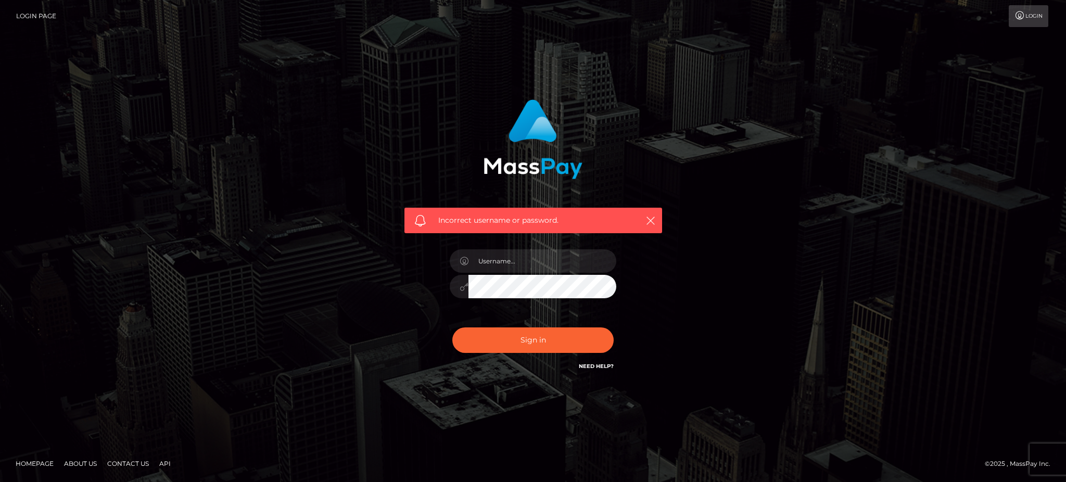  Describe the element at coordinates (1029, 16) in the screenshot. I see `a: Login` at that location.